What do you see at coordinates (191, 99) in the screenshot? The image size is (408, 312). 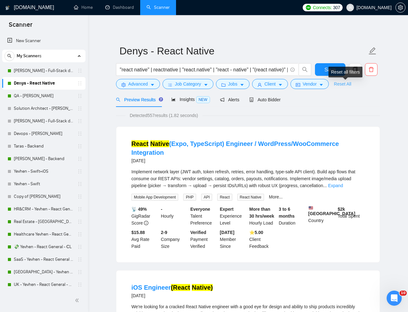 I see `span: Insights` at bounding box center [191, 99].